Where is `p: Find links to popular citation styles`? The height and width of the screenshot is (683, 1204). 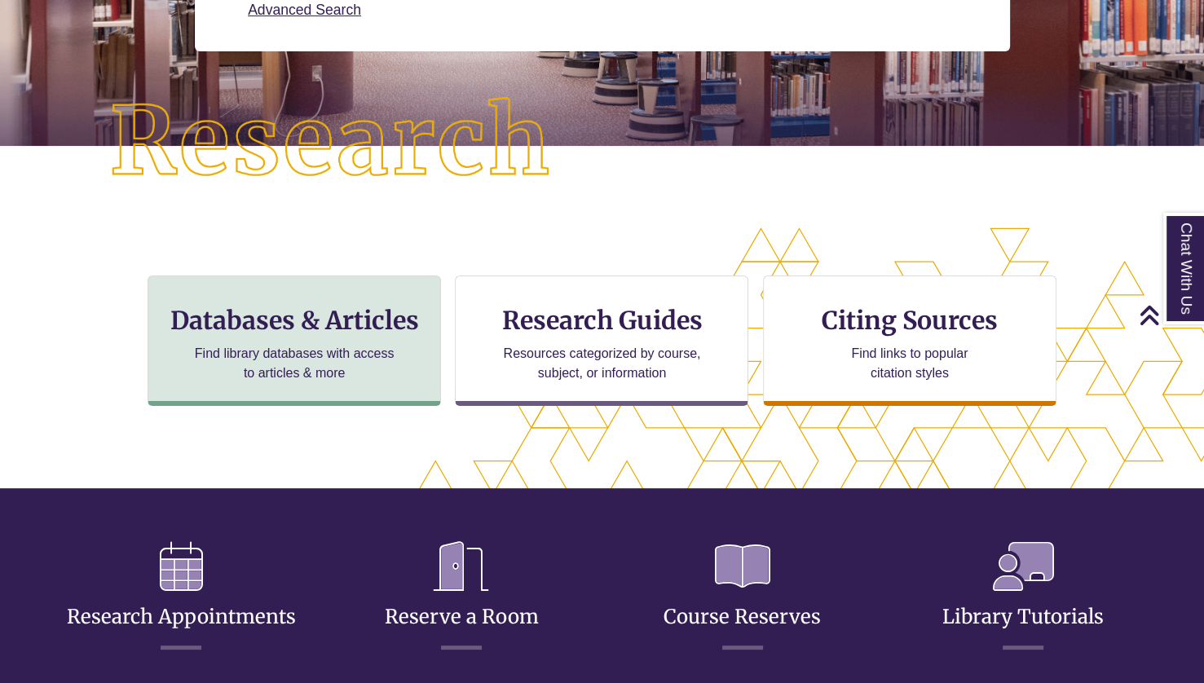
p: Find links to popular citation styles is located at coordinates (909, 364).